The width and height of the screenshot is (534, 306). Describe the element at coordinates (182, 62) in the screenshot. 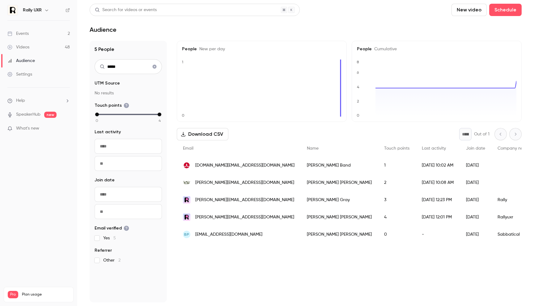

I see `text: 1` at that location.